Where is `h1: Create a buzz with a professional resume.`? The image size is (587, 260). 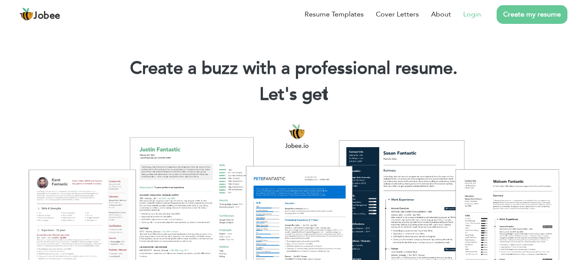 h1: Create a buzz with a professional resume. is located at coordinates (293, 69).